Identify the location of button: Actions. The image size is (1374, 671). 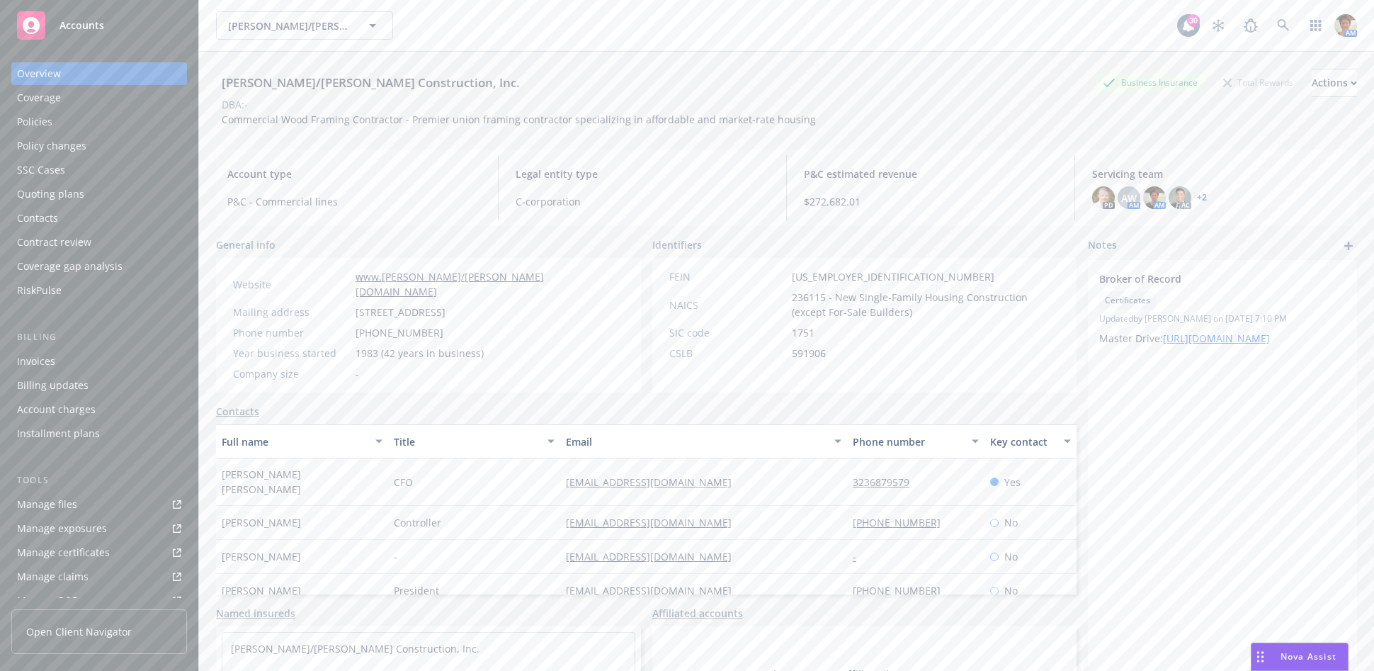
(1334, 83).